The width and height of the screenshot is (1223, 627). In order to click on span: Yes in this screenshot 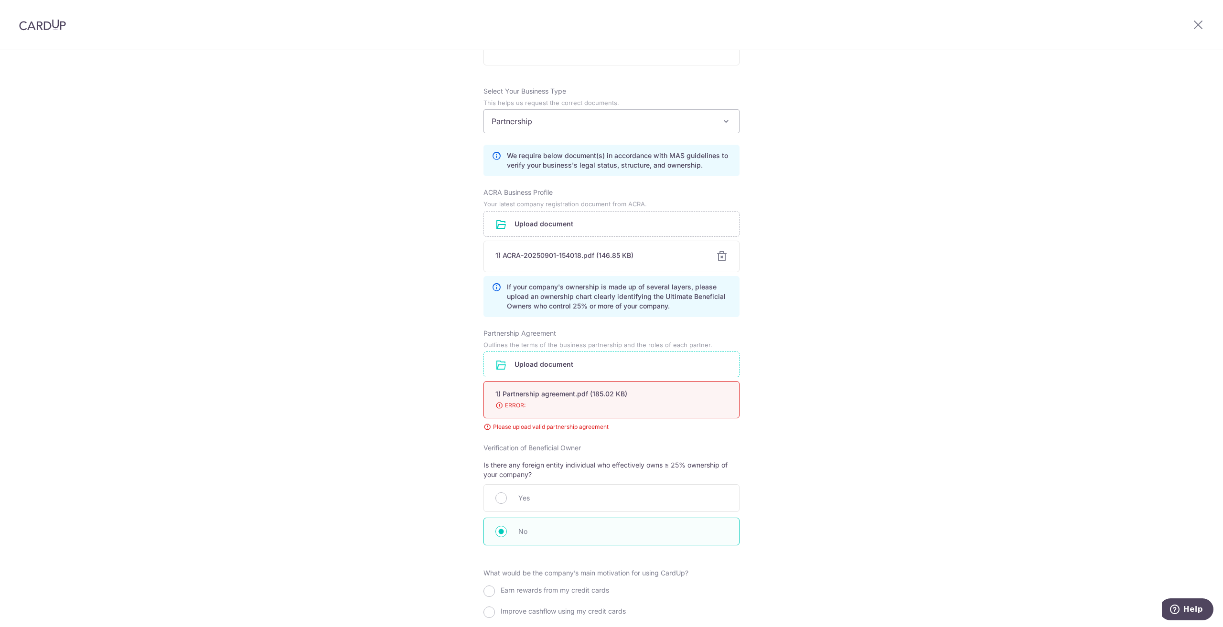, I will do `click(623, 498)`.